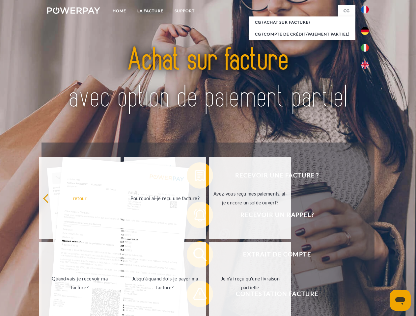 Image resolution: width=416 pixels, height=316 pixels. I want to click on div: Jusqu'à quand dois-je payer ma facture?, so click(165, 283).